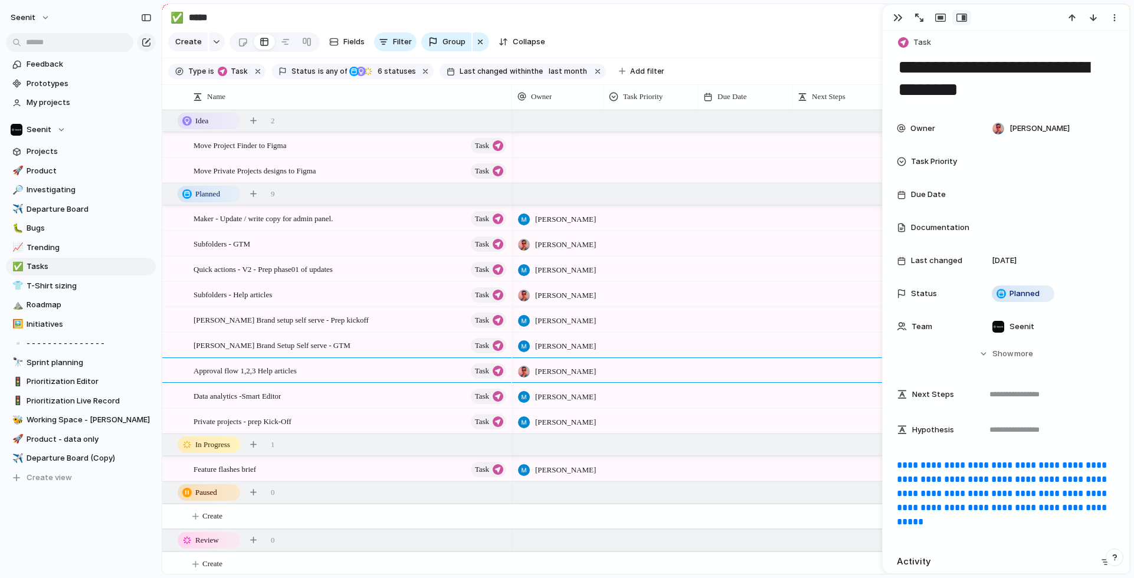  Describe the element at coordinates (402, 42) in the screenshot. I see `span: Filter` at that location.